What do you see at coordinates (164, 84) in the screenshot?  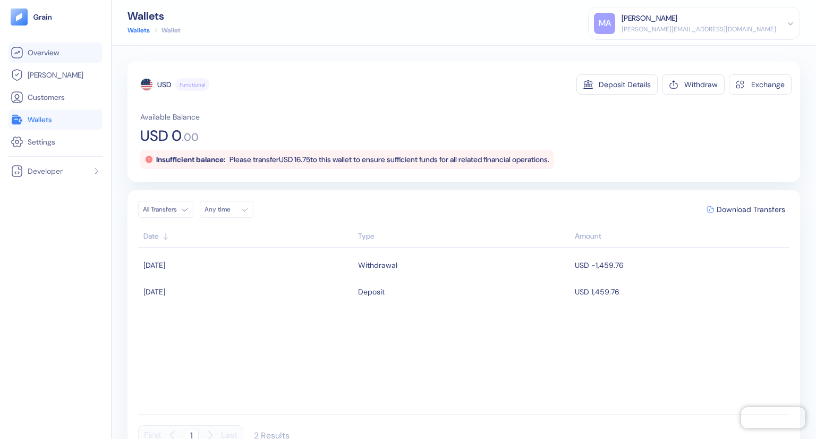 I see `div: USD` at bounding box center [164, 84].